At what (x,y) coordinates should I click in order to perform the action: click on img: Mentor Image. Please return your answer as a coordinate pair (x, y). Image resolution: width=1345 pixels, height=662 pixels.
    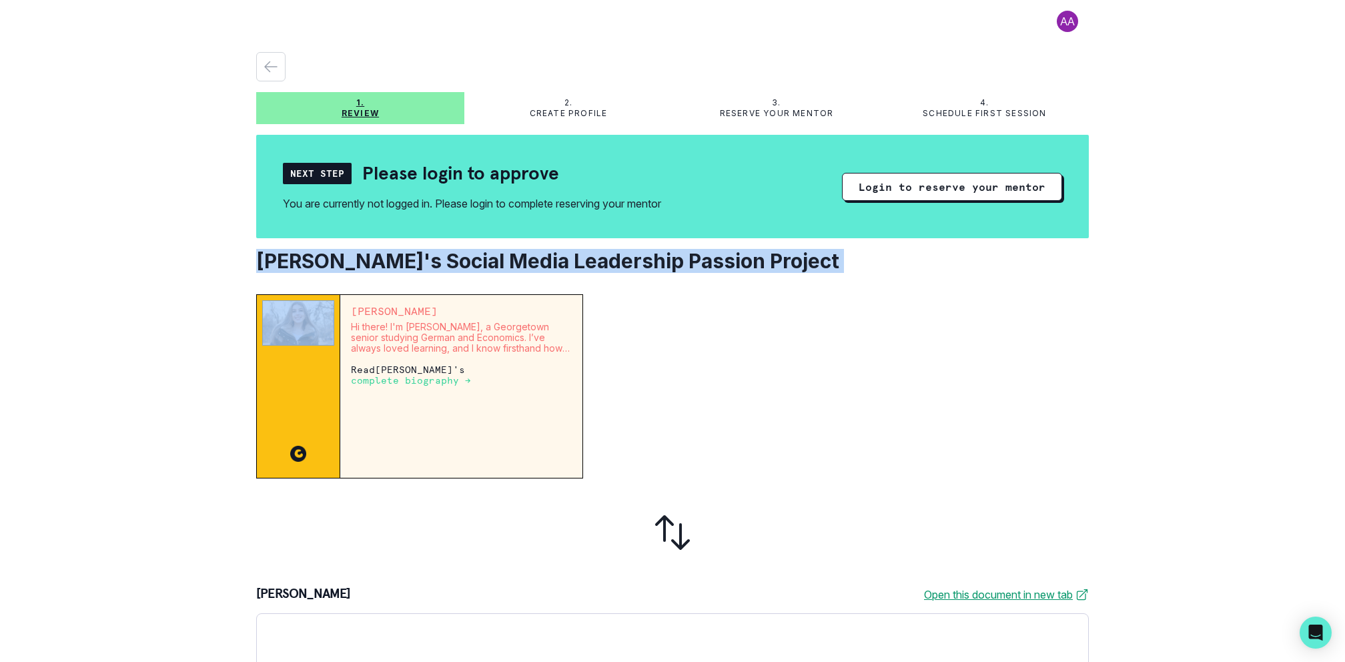
    Looking at the image, I should click on (298, 323).